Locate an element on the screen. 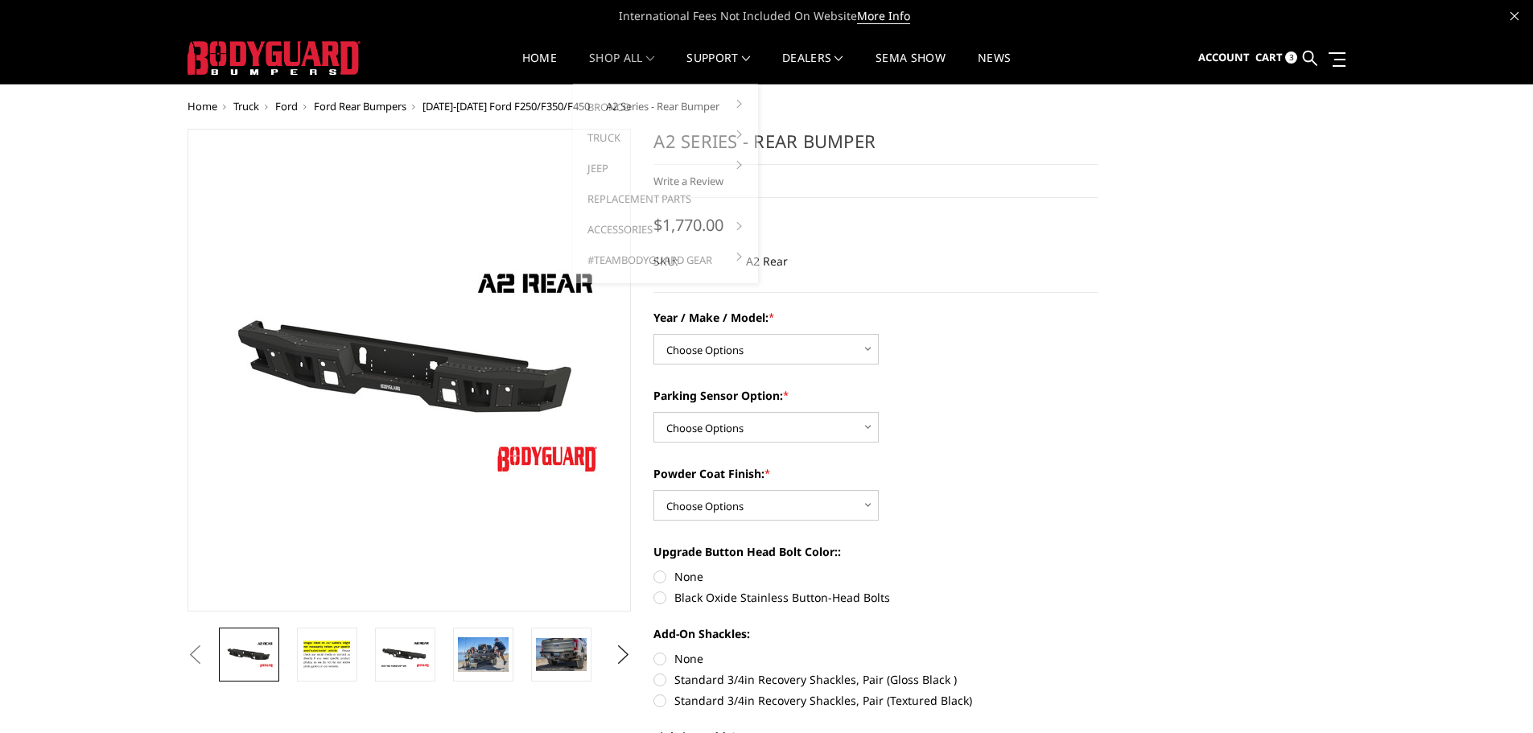  label: Standard 3/4in Recovery Shackles, Pair (Textured Black) is located at coordinates (875, 700).